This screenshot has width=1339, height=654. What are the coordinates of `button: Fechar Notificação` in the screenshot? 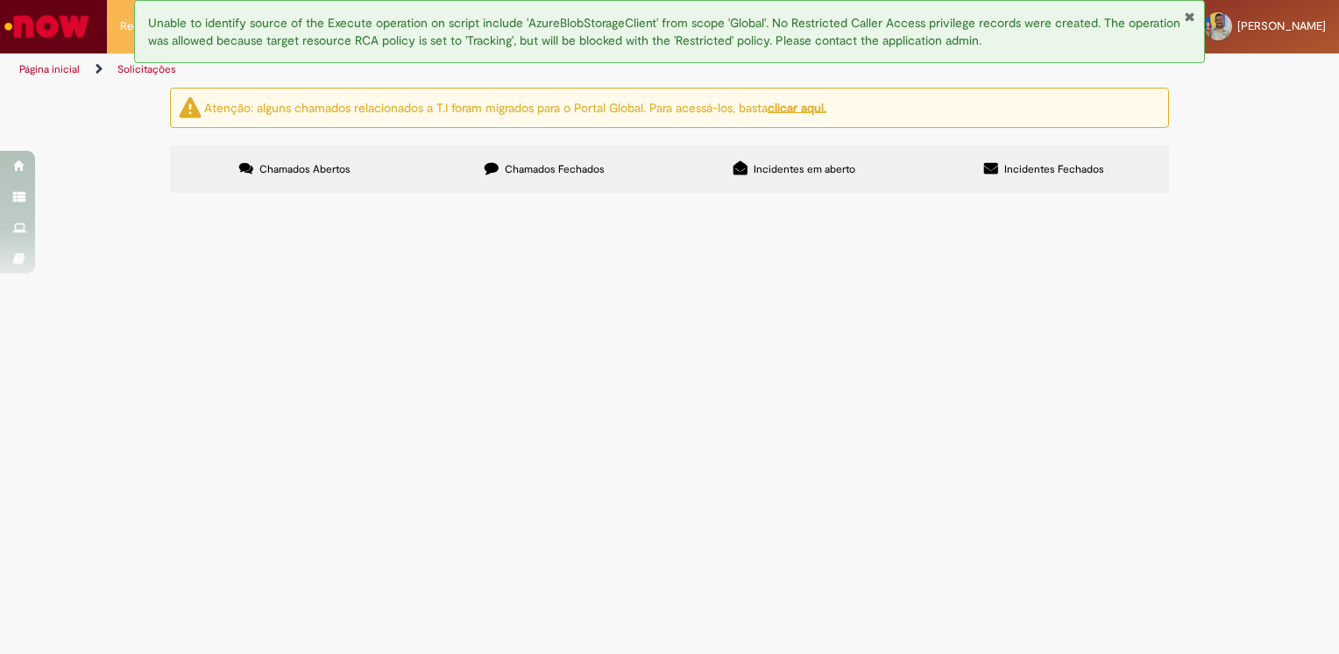 It's located at (1189, 17).